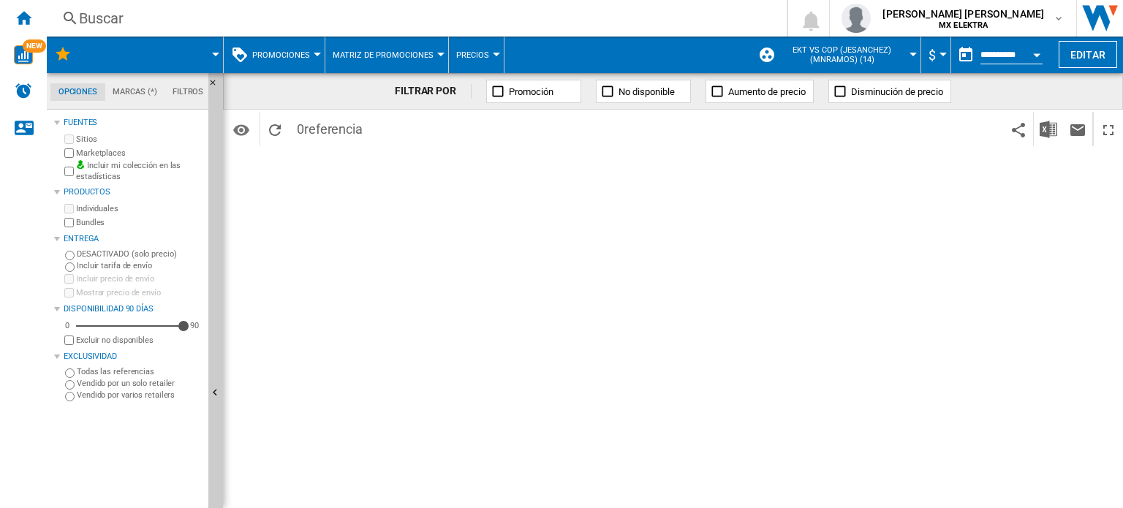 This screenshot has width=1123, height=508. What do you see at coordinates (414, 18) in the screenshot?
I see `div: Buscar` at bounding box center [414, 18].